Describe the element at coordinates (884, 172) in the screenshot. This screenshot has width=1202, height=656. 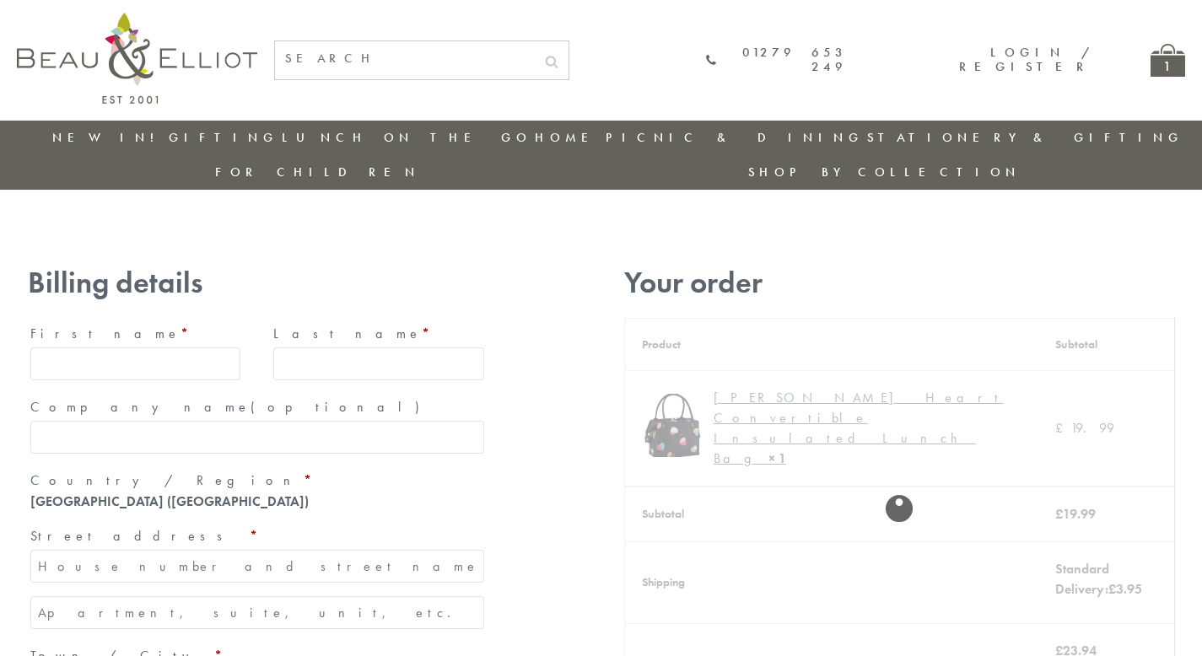
I see `a: Shop by collection` at that location.